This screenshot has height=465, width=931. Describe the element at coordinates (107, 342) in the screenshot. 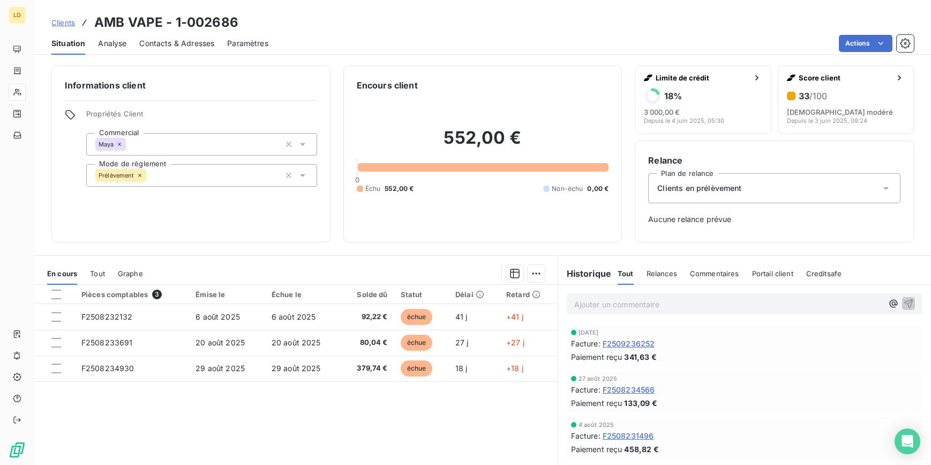

I see `span: F2508233691` at that location.